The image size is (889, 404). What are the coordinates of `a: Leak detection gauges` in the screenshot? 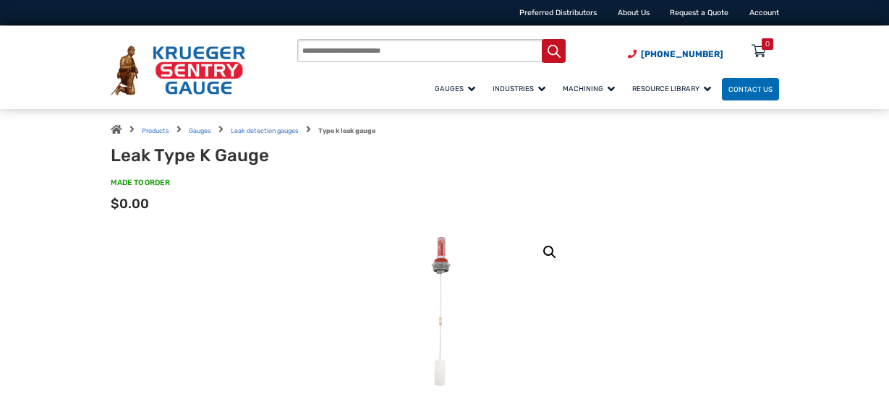 It's located at (265, 131).